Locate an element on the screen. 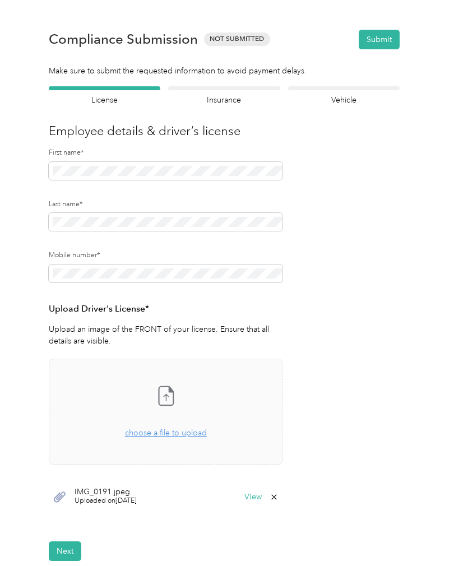 The image size is (454, 566). button: Next is located at coordinates (65, 551).